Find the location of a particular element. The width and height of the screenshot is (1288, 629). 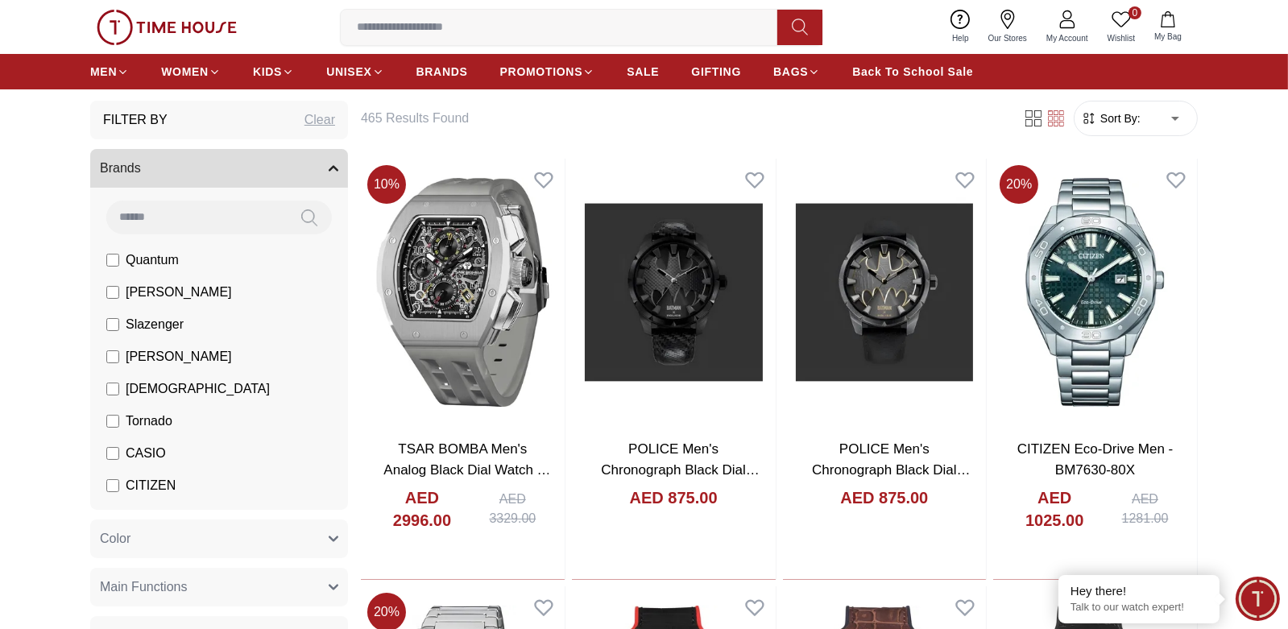

img: CITIZEN Eco-Drive Men - BM7630-80X is located at coordinates (1095, 292).